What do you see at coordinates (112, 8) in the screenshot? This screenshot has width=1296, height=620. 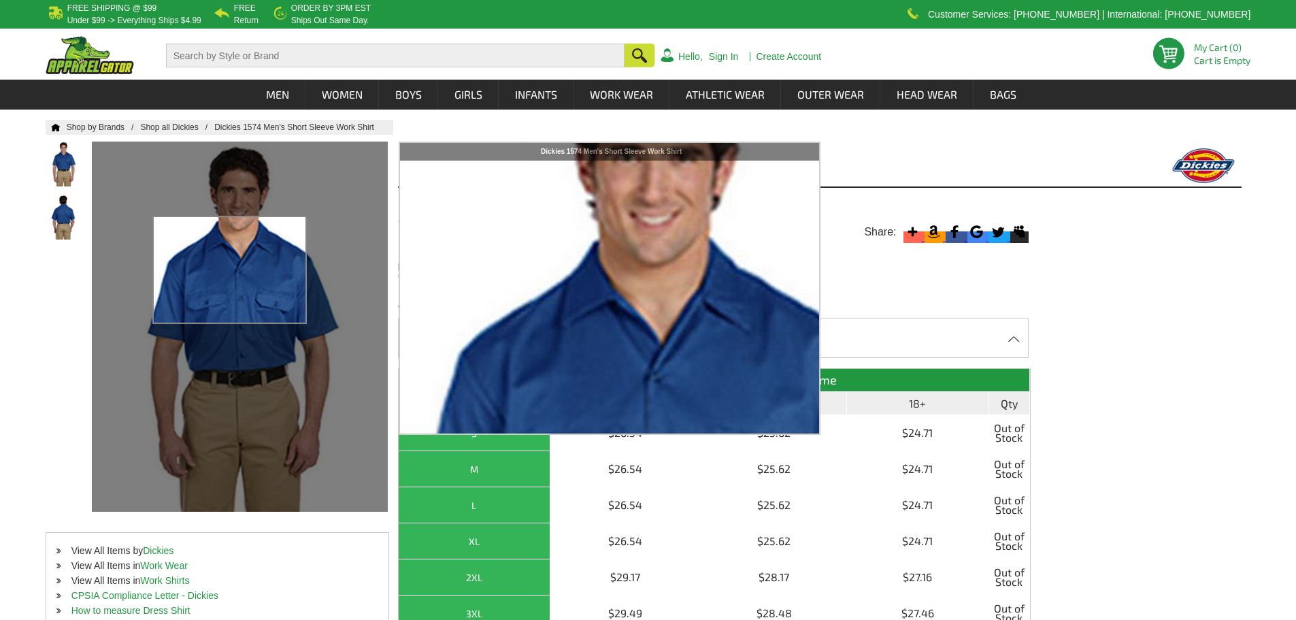 I see `b: Free Shipping @ $99` at bounding box center [112, 8].